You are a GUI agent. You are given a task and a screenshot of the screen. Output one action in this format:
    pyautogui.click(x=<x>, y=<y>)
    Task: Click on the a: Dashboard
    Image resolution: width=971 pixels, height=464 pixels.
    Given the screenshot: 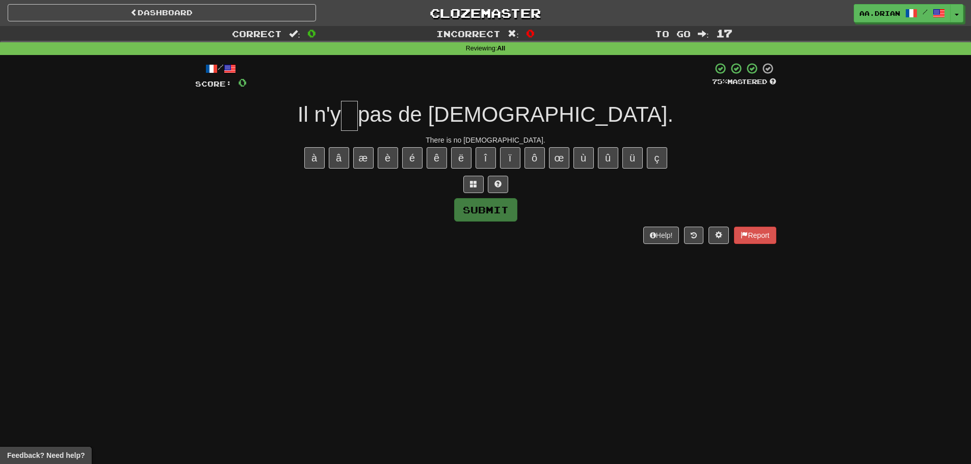 What is the action you would take?
    pyautogui.click(x=162, y=13)
    